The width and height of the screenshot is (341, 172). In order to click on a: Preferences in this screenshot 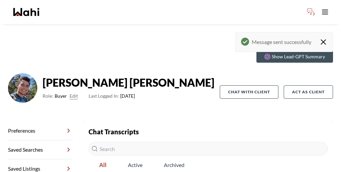, I will do `click(40, 131)`.